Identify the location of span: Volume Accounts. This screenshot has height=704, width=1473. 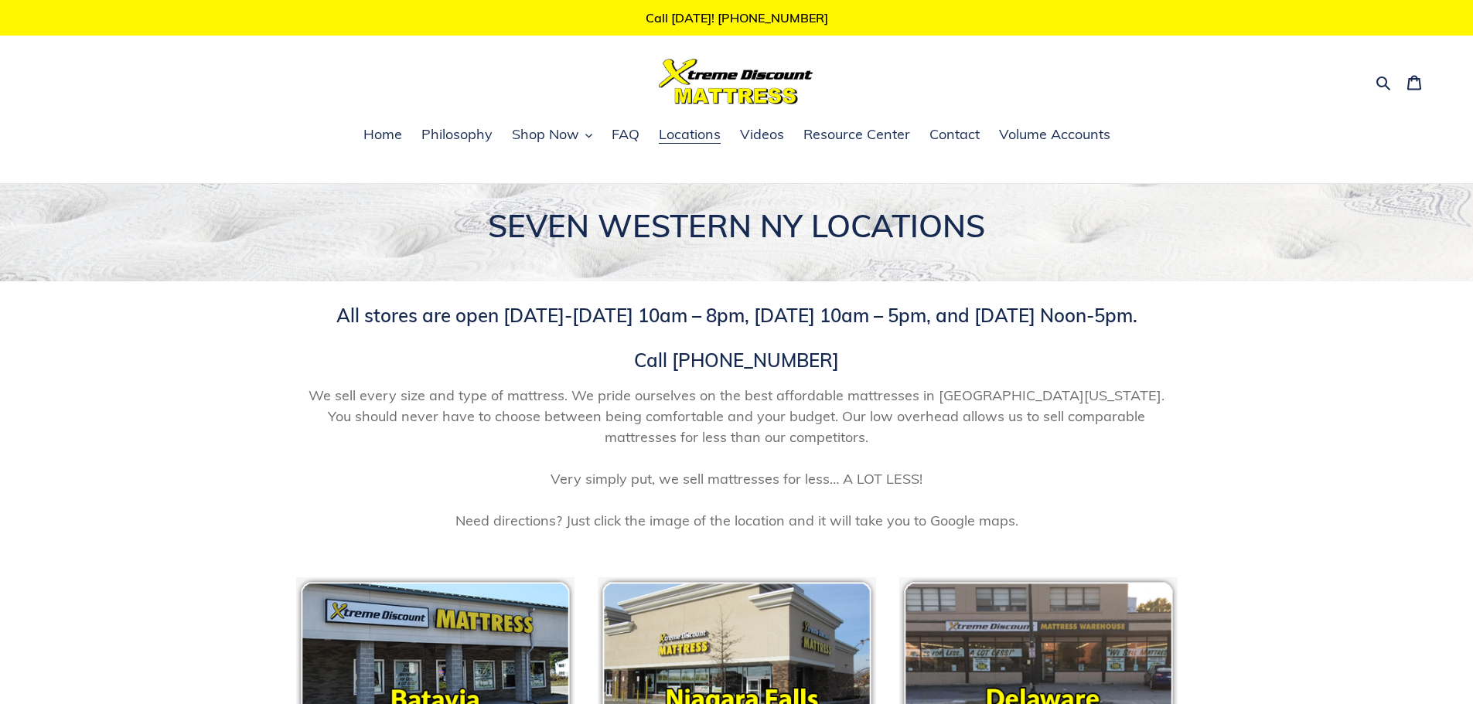
(1054, 134).